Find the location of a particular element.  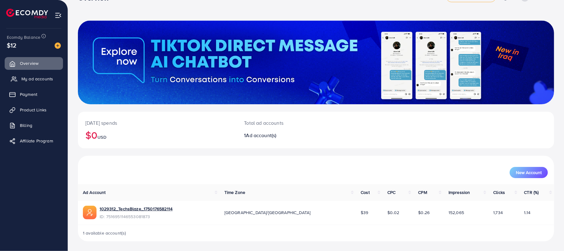

p: Total ad accounts is located at coordinates (296, 123).